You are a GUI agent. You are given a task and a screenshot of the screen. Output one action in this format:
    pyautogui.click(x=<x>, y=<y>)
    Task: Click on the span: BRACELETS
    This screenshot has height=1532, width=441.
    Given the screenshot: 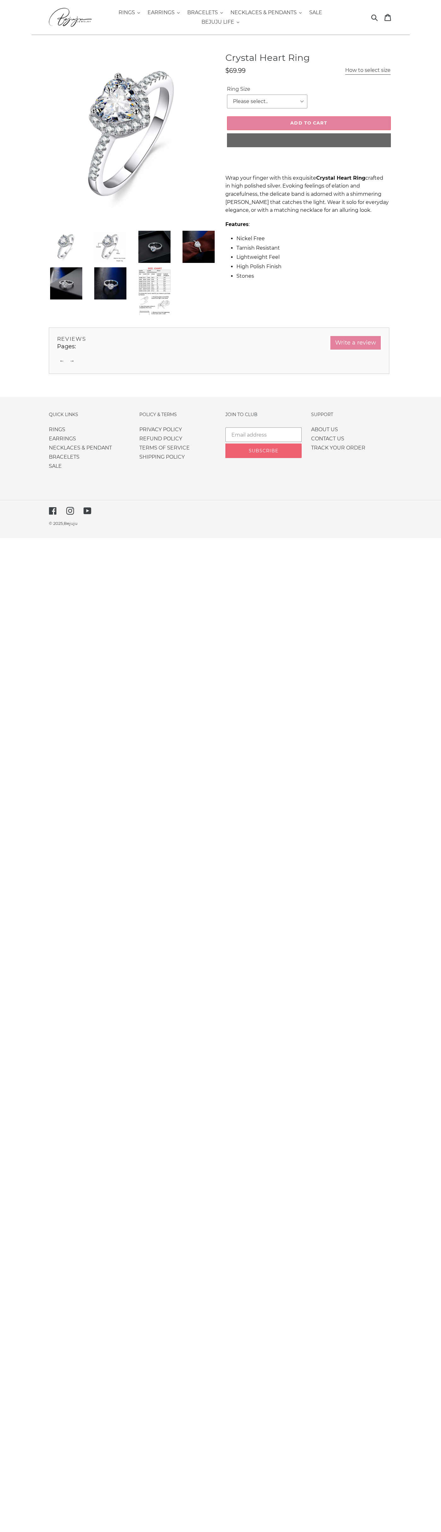 What is the action you would take?
    pyautogui.click(x=202, y=13)
    